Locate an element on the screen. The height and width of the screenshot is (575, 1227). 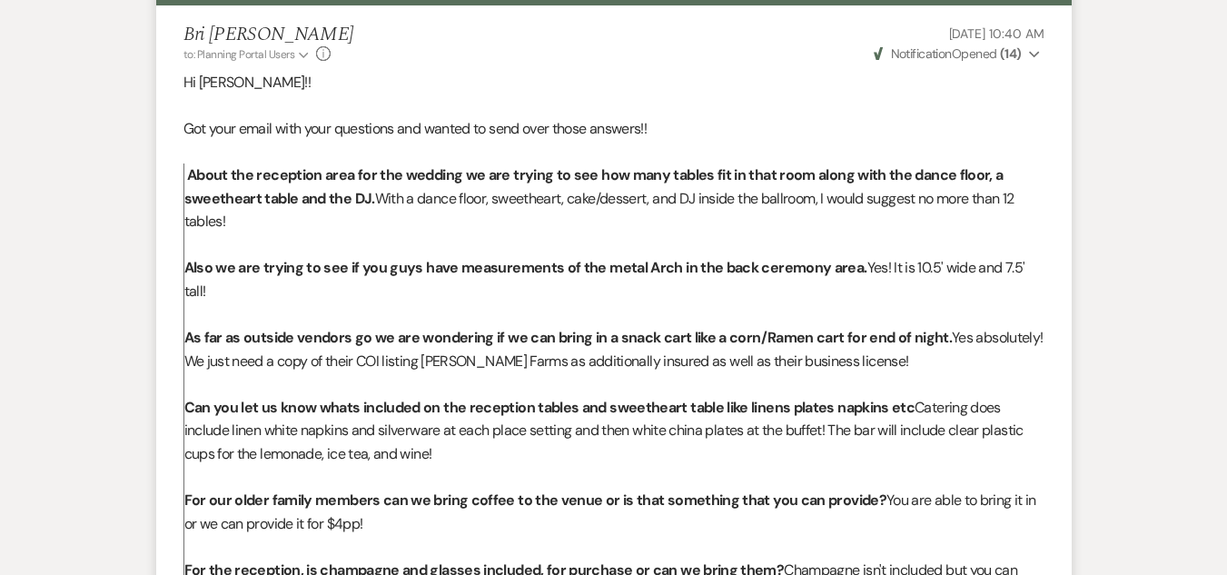
span: Catering does include linen white napkins and silverware at each place setting and then white chi... is located at coordinates (604, 430).